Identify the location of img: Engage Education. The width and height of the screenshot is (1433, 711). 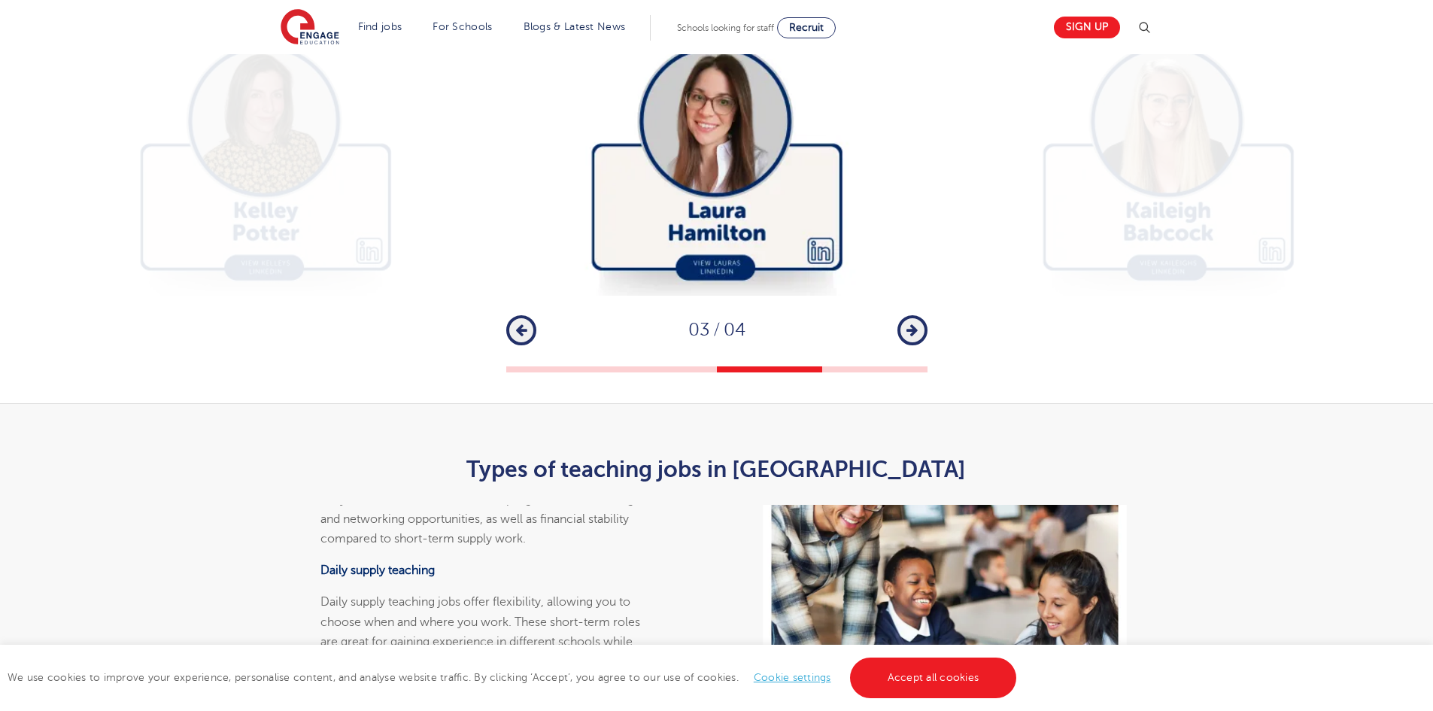
(310, 28).